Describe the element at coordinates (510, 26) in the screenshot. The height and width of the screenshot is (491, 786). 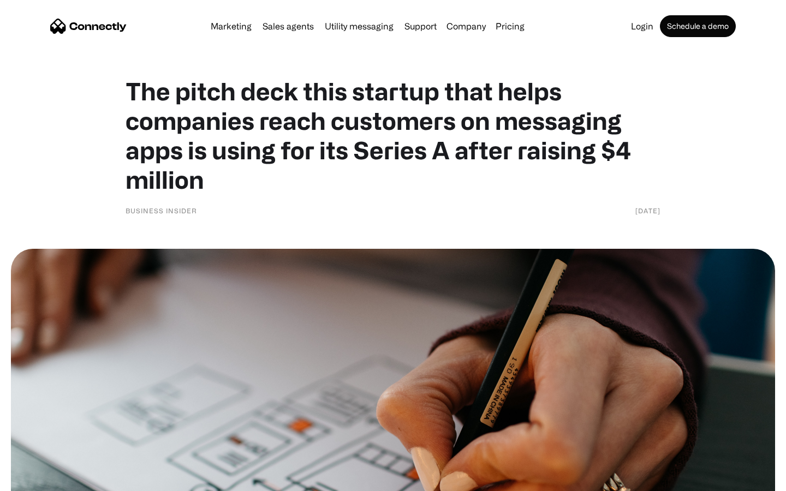
I see `a: Pricing` at that location.